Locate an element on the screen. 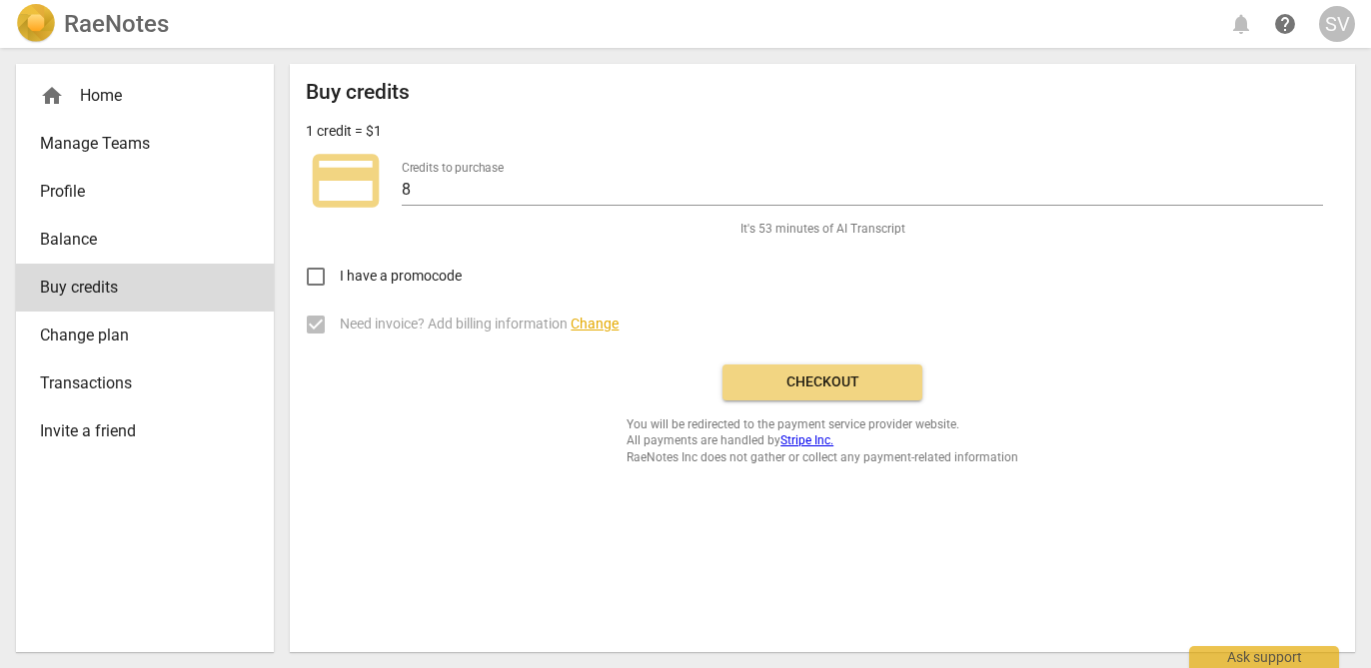  span: help is located at coordinates (1285, 24).